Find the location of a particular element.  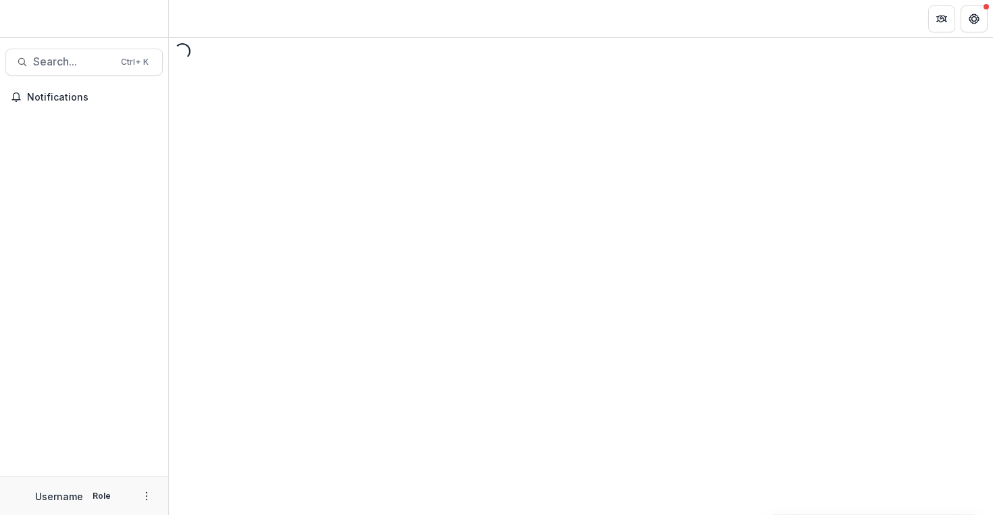

button: Partners is located at coordinates (942, 19).